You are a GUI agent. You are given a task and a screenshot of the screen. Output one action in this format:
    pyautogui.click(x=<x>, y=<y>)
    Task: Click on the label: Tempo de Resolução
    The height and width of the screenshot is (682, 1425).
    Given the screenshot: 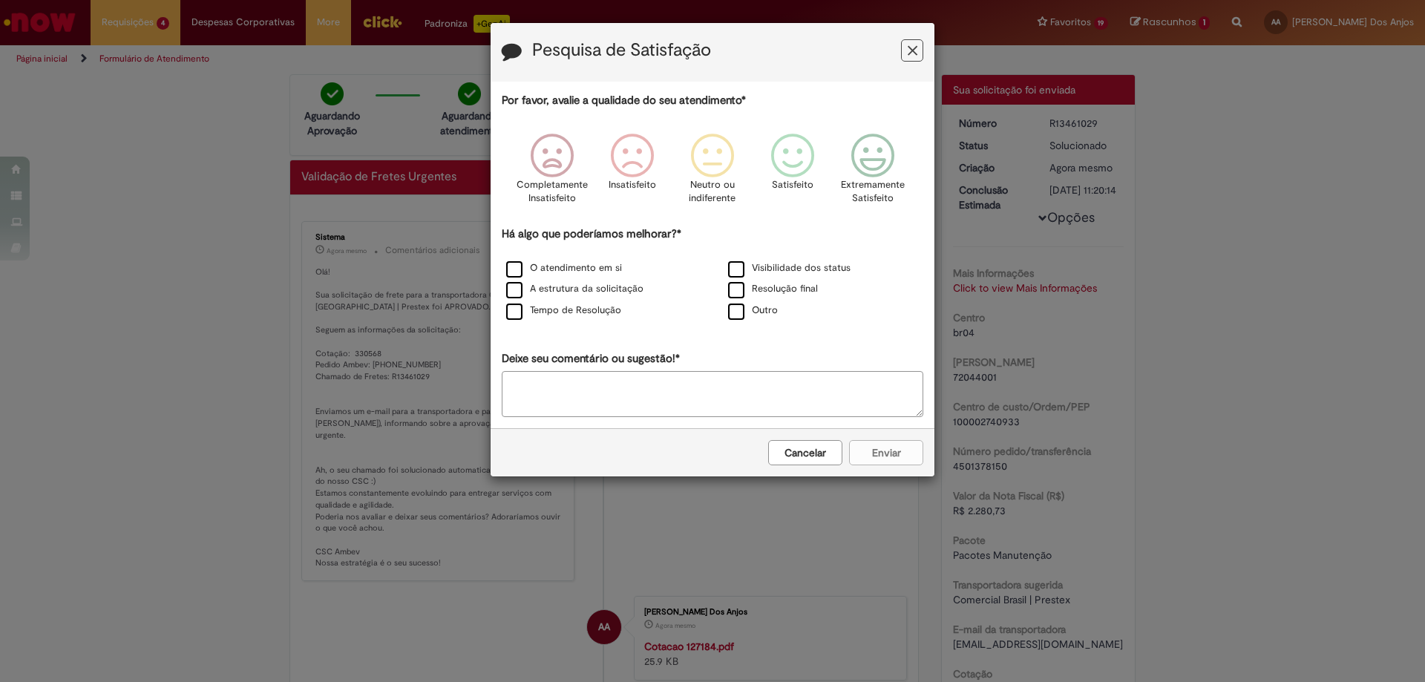 What is the action you would take?
    pyautogui.click(x=563, y=310)
    